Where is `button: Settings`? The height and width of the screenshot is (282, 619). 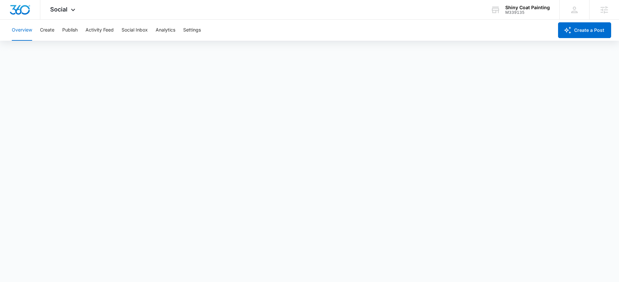 button: Settings is located at coordinates (192, 30).